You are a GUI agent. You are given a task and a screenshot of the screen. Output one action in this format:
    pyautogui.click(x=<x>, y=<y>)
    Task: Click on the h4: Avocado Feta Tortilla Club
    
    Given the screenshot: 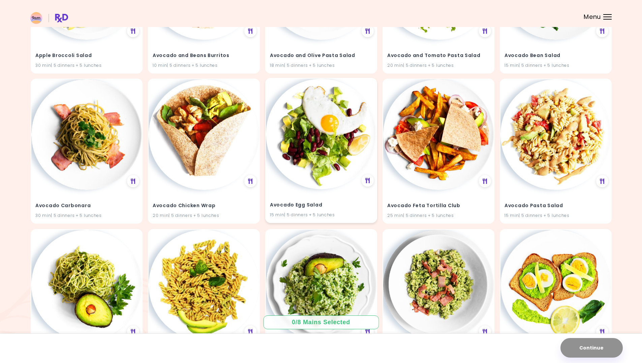 What is the action you would take?
    pyautogui.click(x=439, y=206)
    